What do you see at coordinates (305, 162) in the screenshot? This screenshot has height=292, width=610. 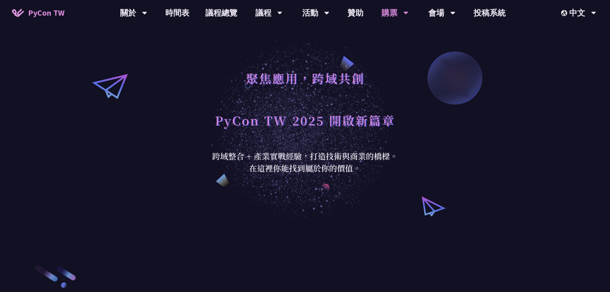 I see `div: 跨域整合 + 產業實戰經驗，打造技術與商業的橋樑。 在這裡你能找到屬於你的價值。` at bounding box center [305, 162].